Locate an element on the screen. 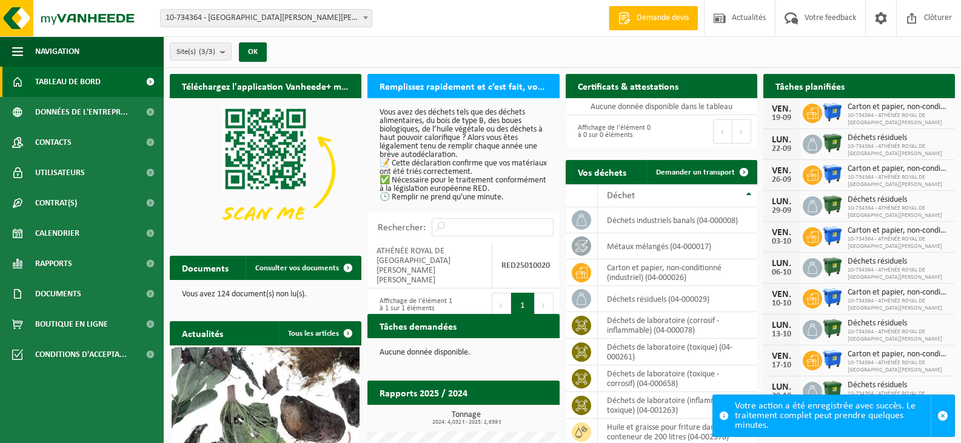 The height and width of the screenshot is (443, 961). div: 17-10 is located at coordinates (782, 366).